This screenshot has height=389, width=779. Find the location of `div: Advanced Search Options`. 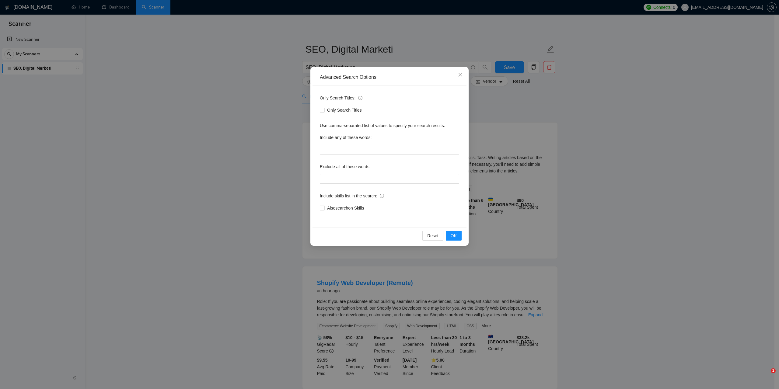

div: Advanced Search Options is located at coordinates (389, 77).